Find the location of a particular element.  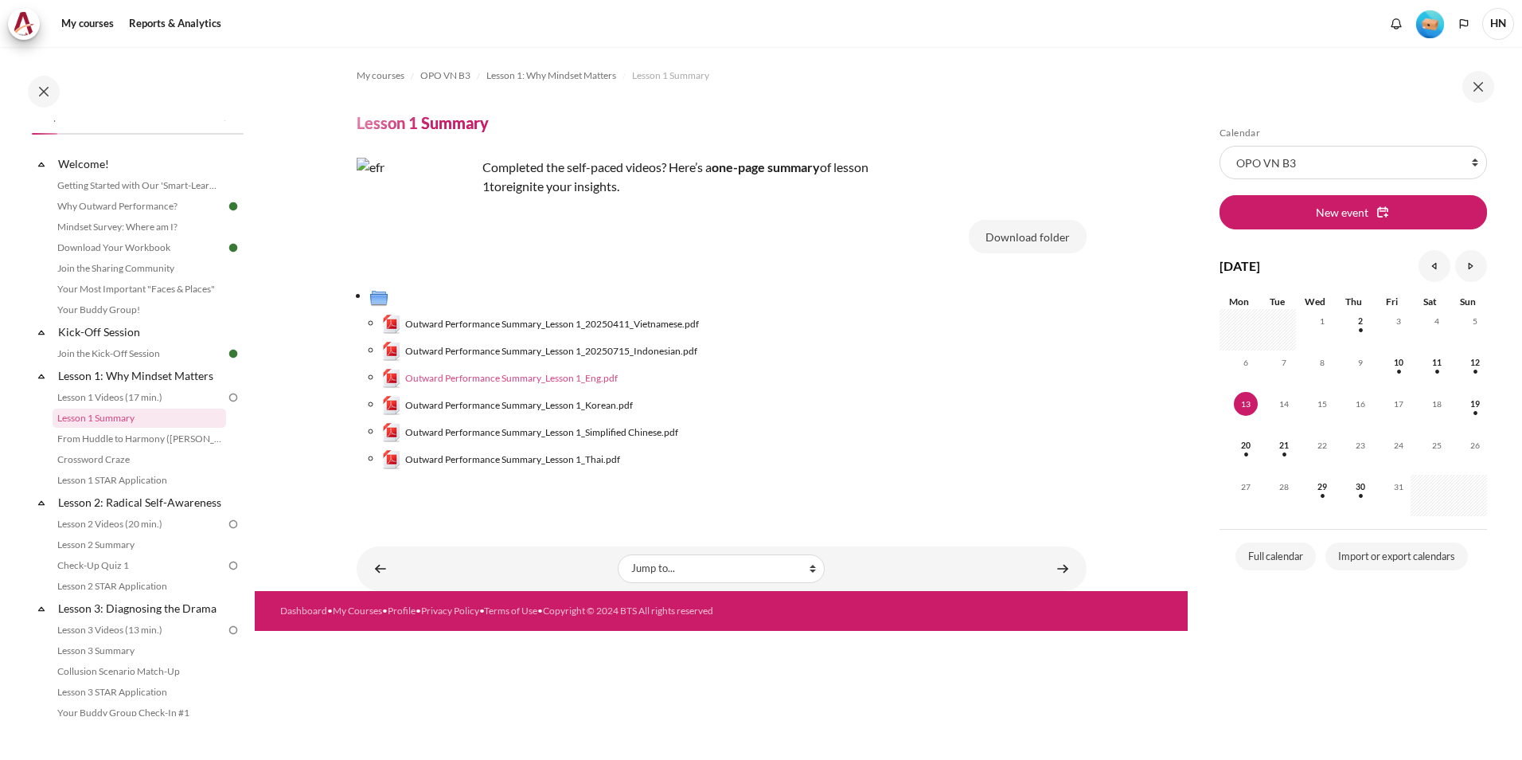

span: Lesson 1 Summary is located at coordinates (670, 76).